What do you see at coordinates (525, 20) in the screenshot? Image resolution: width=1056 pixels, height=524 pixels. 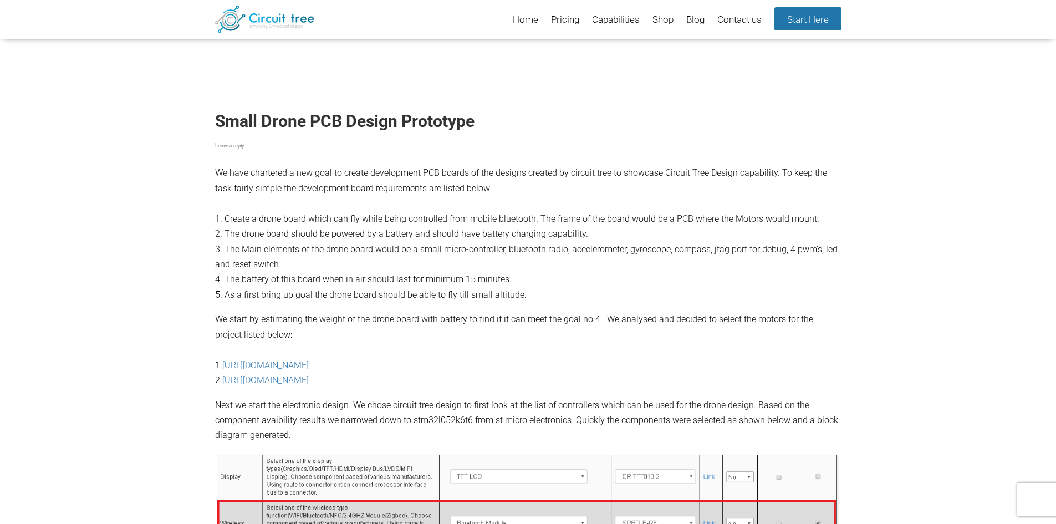 I see `a: Home` at bounding box center [525, 20].